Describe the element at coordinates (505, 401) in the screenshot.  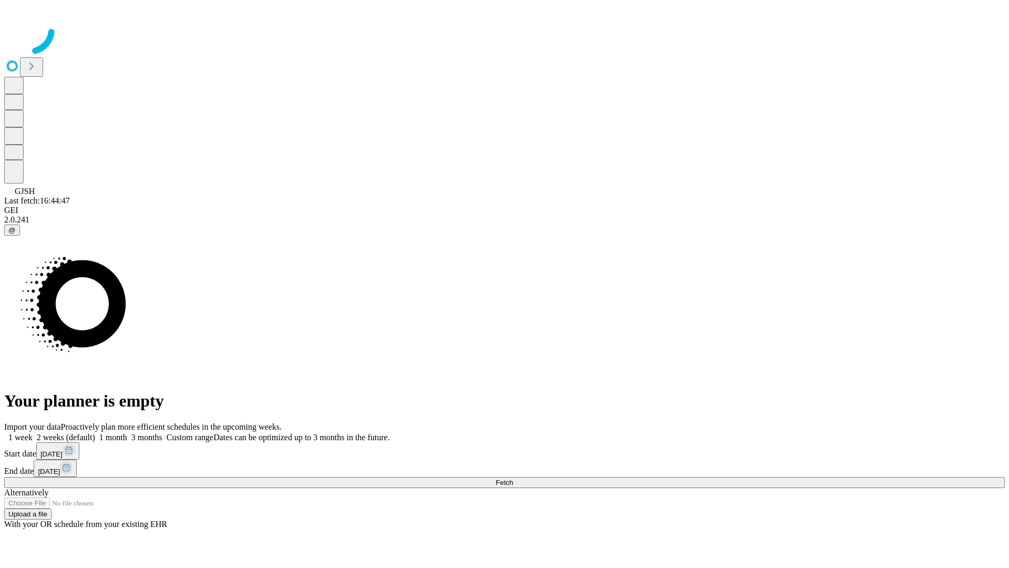
I see `h1: Your planner is empty` at that location.